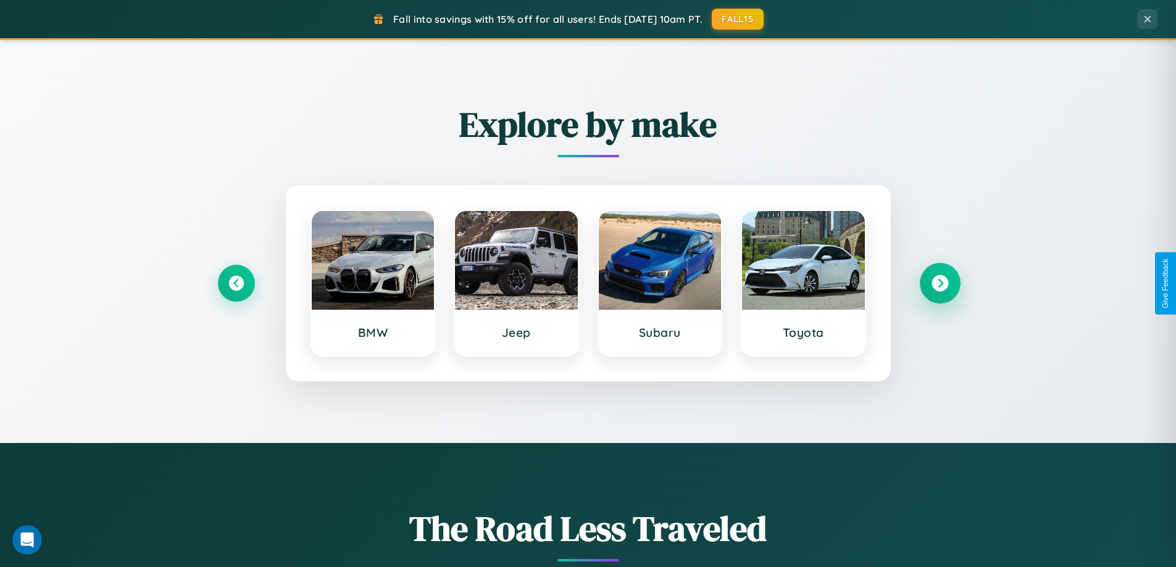  What do you see at coordinates (660, 333) in the screenshot?
I see `h3: Subaru` at bounding box center [660, 333].